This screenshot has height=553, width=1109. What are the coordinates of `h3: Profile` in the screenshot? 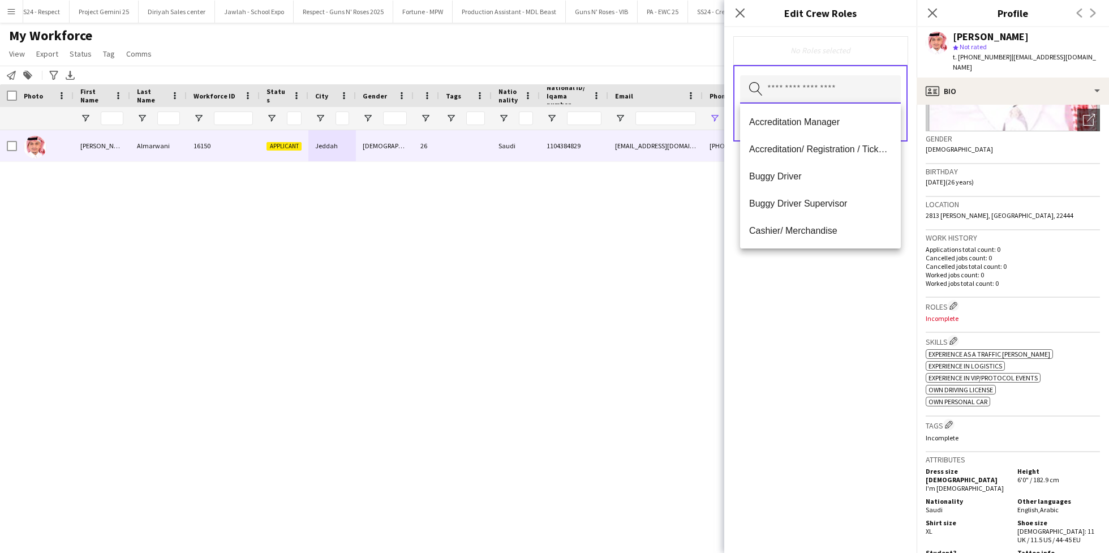 It's located at (1013, 13).